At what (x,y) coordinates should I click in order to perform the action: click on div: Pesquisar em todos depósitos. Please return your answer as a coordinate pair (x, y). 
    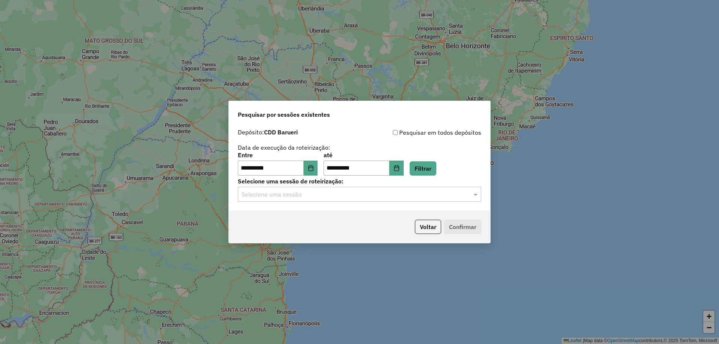
    Looking at the image, I should click on (420, 132).